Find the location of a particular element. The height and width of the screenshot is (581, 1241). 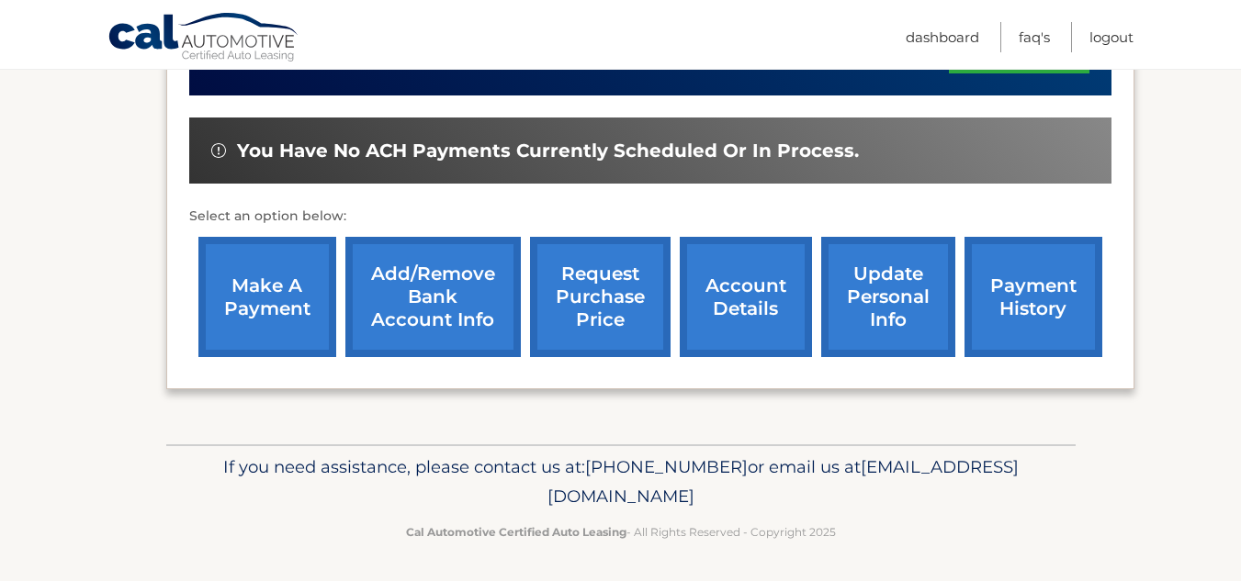

a: FAQ's is located at coordinates (1034, 37).